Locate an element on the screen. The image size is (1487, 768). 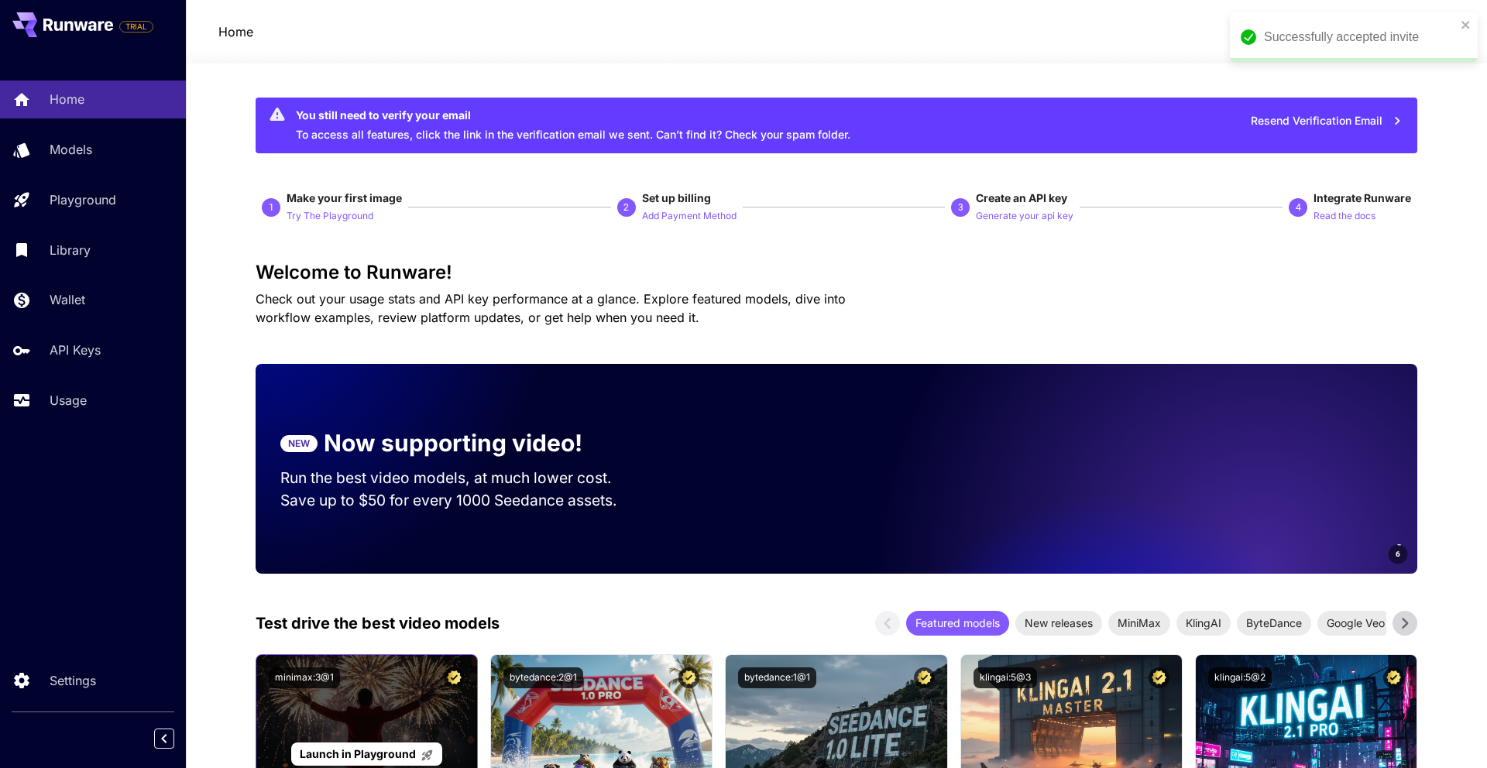
span: Google Veo is located at coordinates (1355, 623).